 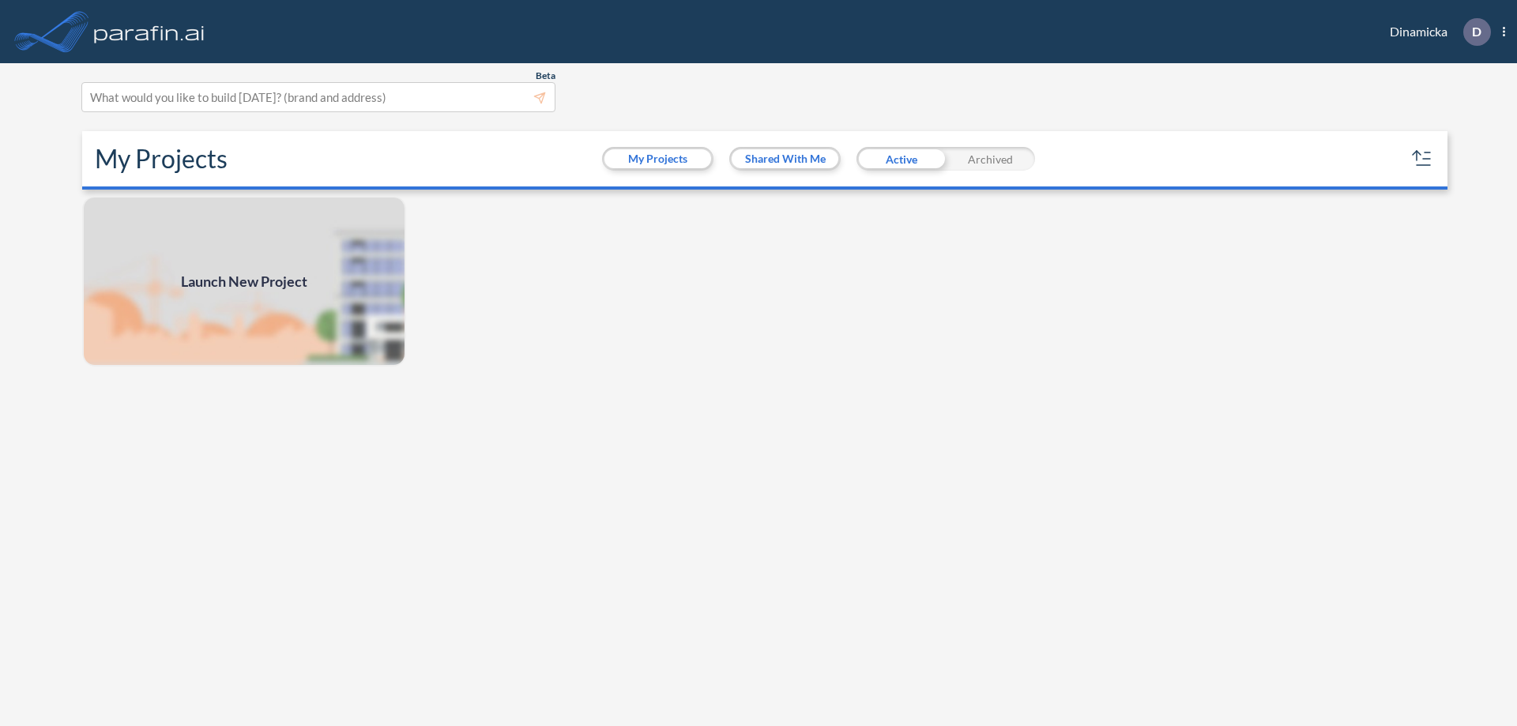 What do you see at coordinates (901, 159) in the screenshot?
I see `div: Active` at bounding box center [901, 159].